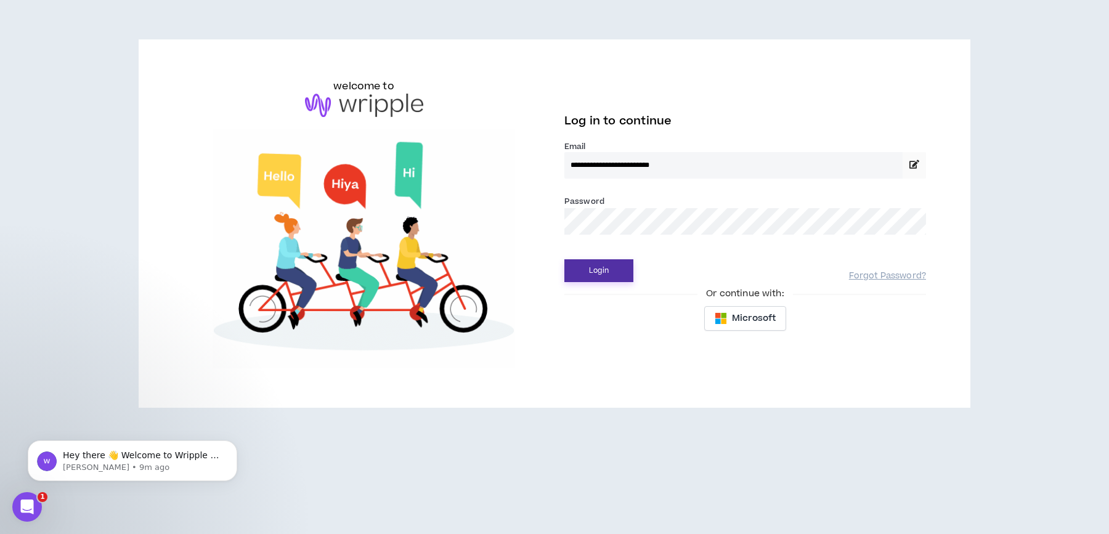 The height and width of the screenshot is (534, 1109). Describe the element at coordinates (599, 270) in the screenshot. I see `button: Login` at that location.